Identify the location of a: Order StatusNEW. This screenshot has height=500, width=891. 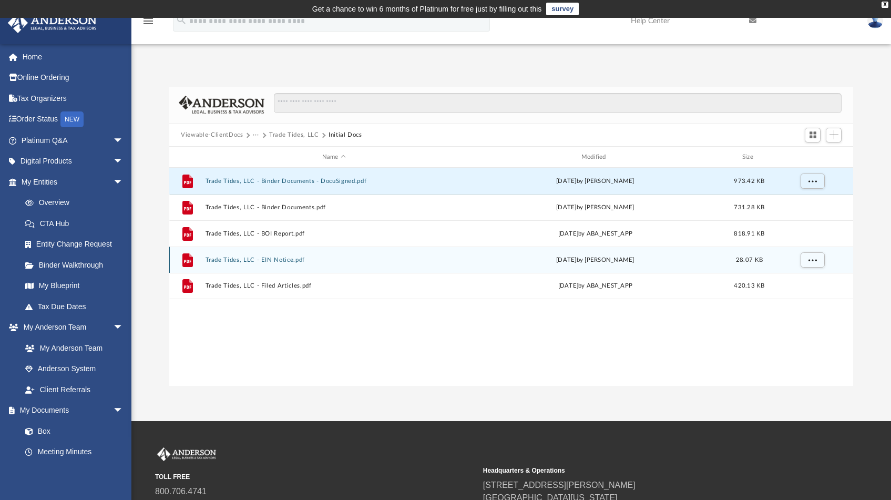
(73, 119).